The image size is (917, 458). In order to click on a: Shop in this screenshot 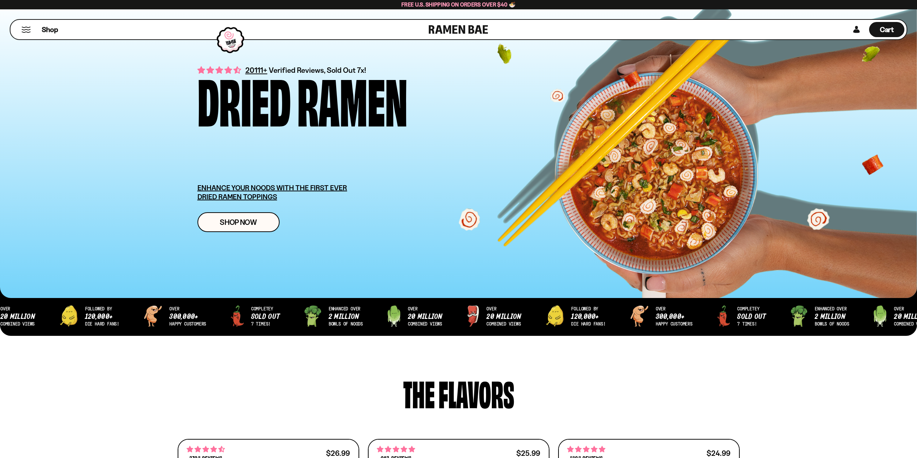, I will do `click(50, 30)`.